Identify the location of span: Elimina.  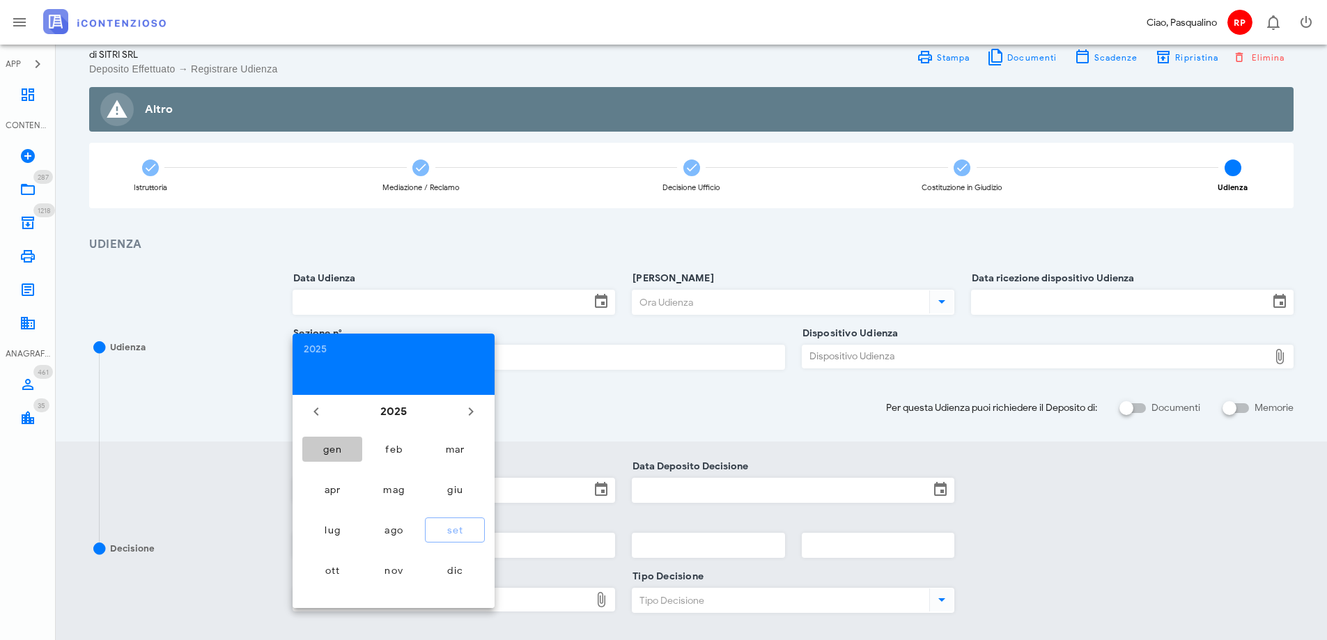
(1260, 57).